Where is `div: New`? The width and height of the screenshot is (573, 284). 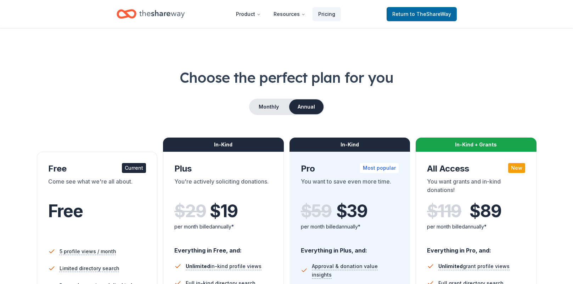 div: New is located at coordinates (517, 168).